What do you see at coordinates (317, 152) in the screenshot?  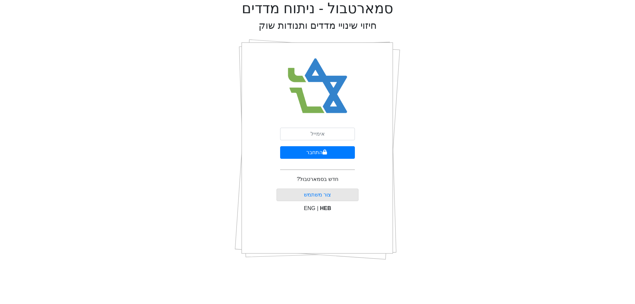 I see `button: התחבר` at bounding box center [317, 152].